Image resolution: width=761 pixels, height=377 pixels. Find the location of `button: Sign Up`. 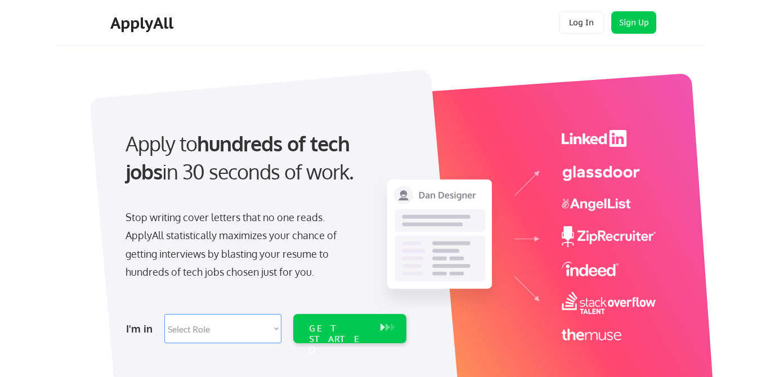

button: Sign Up is located at coordinates (634, 23).